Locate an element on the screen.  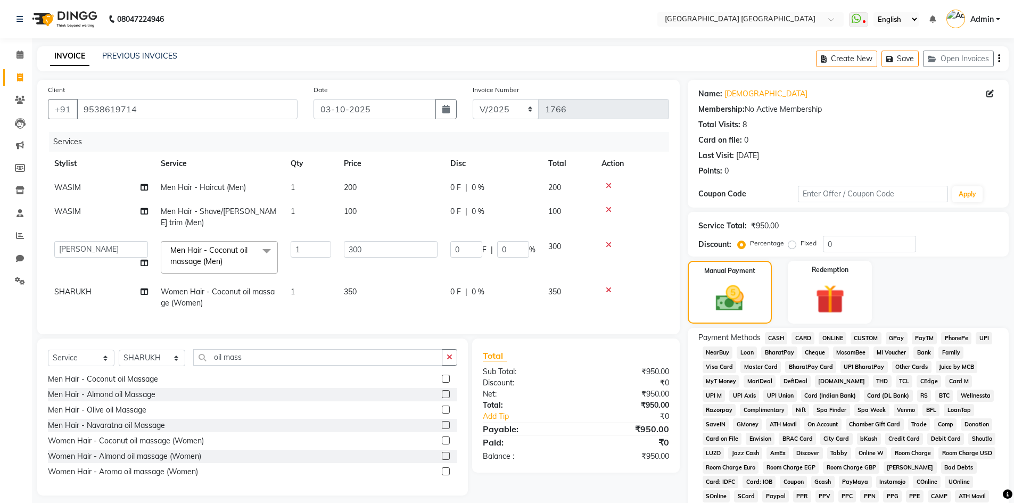
span: GMoney is located at coordinates (747, 424).